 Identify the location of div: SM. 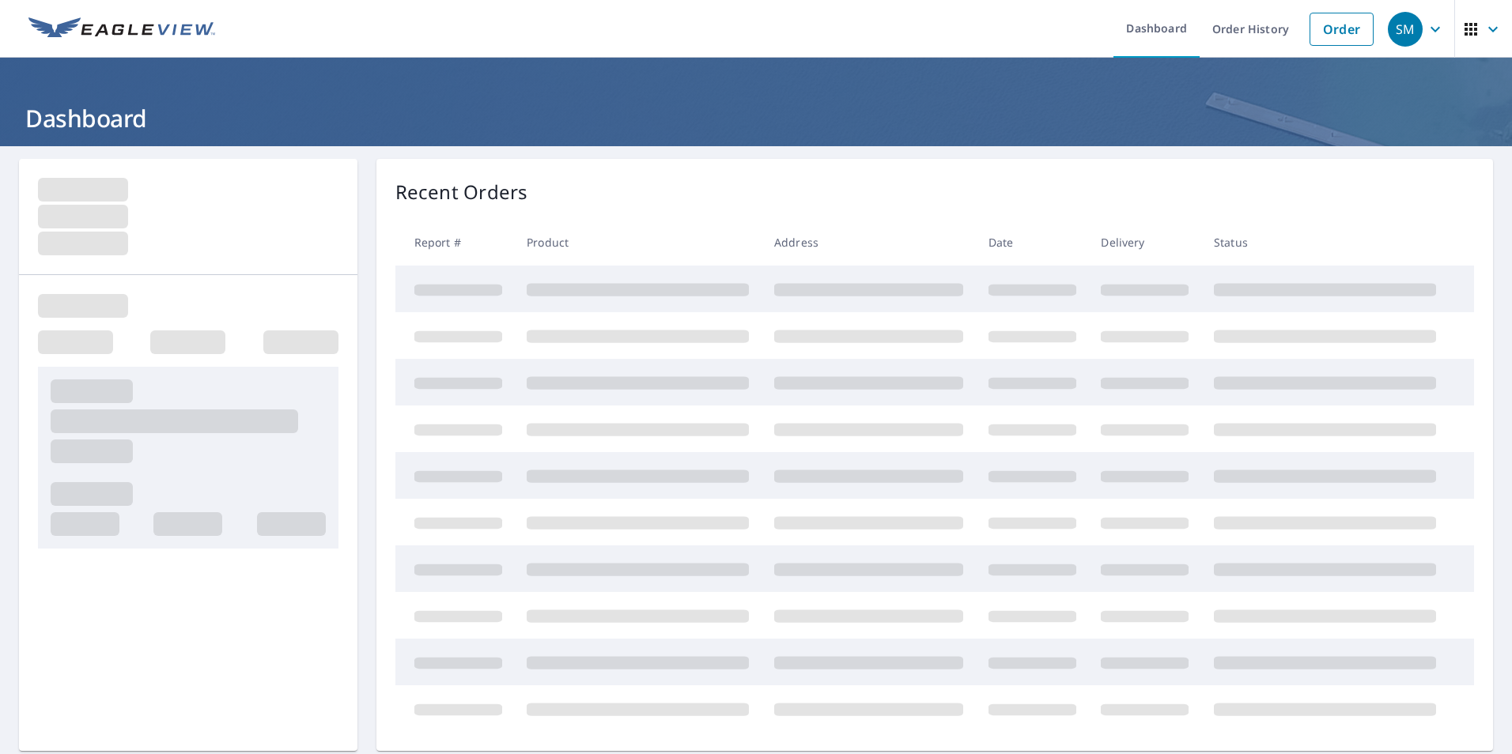
(1405, 29).